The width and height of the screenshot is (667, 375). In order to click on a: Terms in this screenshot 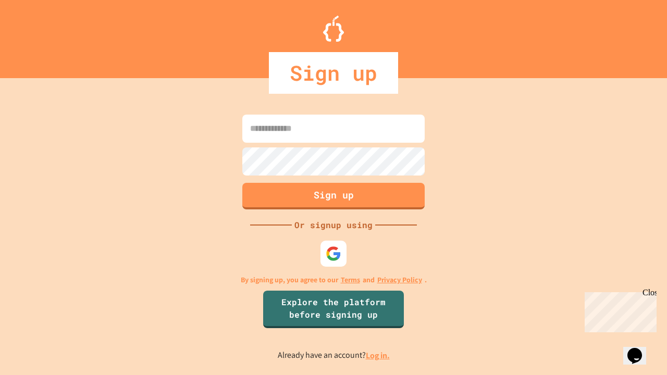, I will do `click(350, 280)`.